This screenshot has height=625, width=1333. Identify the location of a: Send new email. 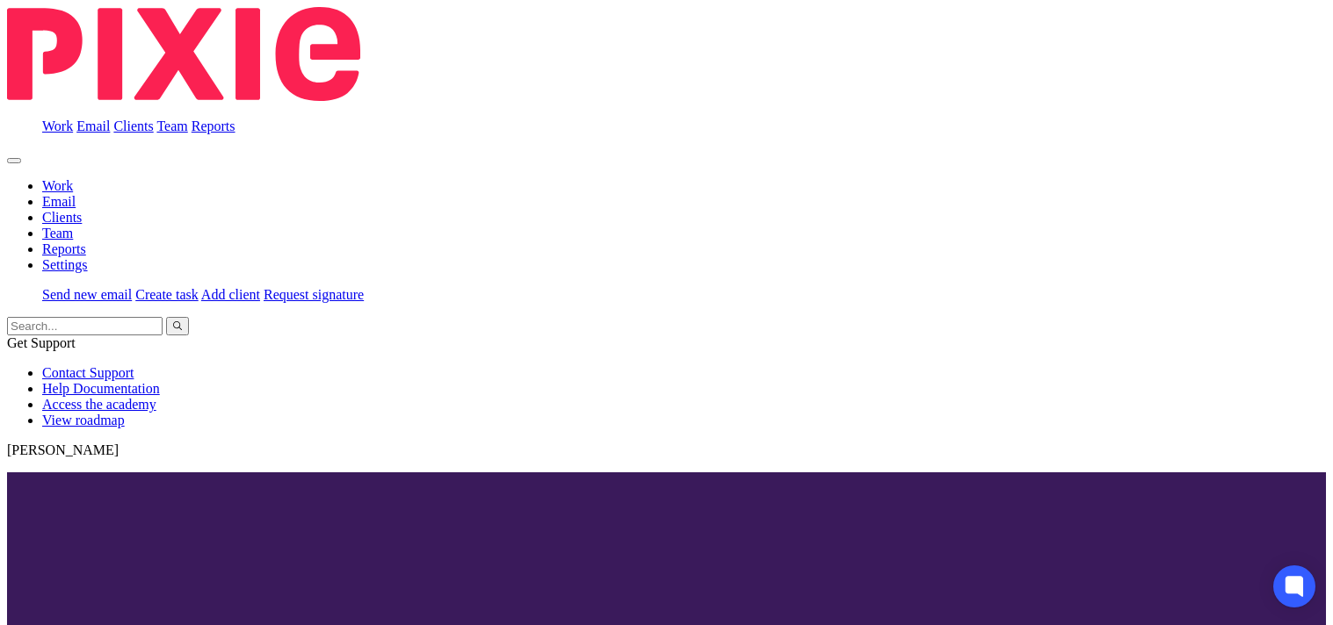
(87, 294).